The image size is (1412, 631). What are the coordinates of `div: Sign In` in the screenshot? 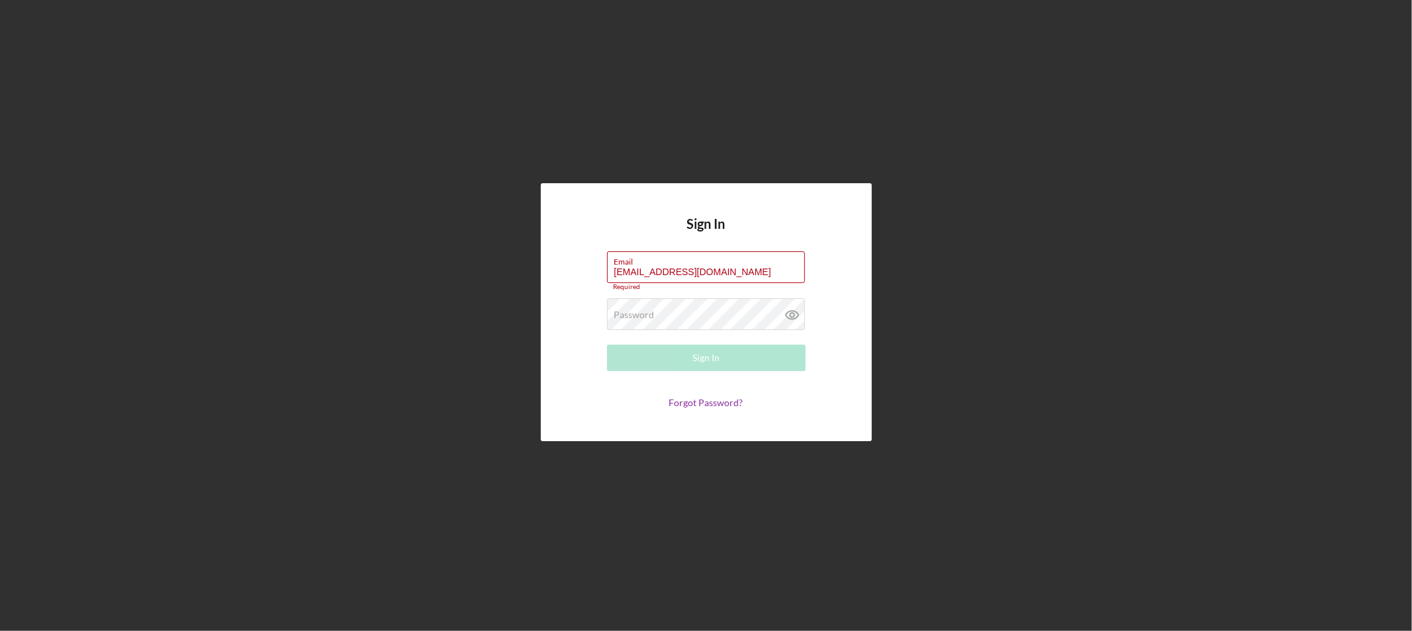 It's located at (706, 358).